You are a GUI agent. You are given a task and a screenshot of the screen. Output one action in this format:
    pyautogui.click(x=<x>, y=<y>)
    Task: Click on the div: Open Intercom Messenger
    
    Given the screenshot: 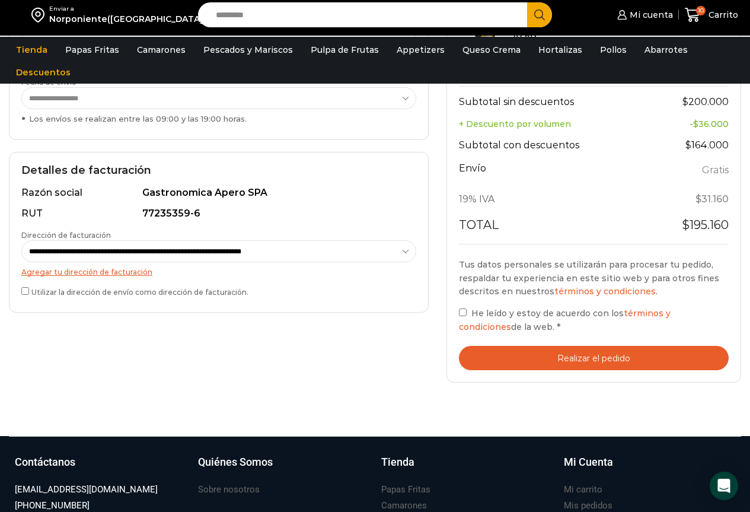 What is the action you would take?
    pyautogui.click(x=724, y=485)
    